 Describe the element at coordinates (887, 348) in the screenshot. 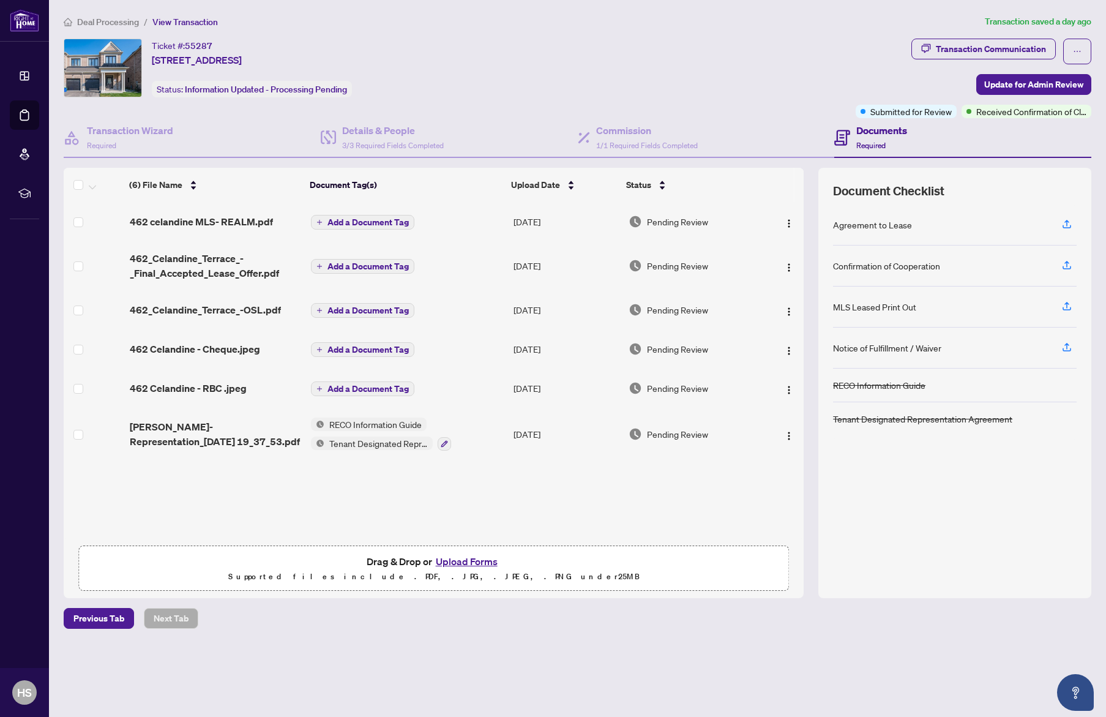

I see `div: Notice of Fulfillment / Waiver` at that location.